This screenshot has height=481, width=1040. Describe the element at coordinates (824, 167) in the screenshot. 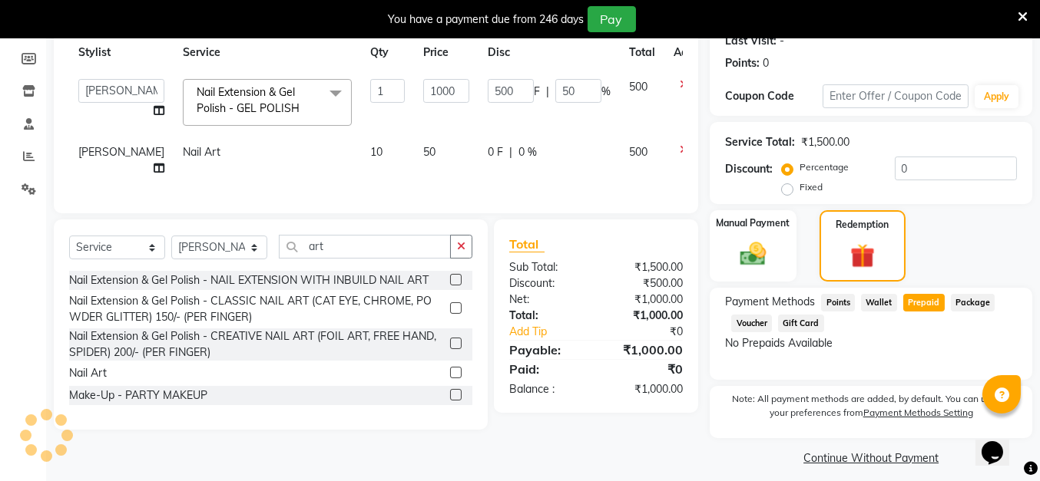

I see `label: Percentage` at that location.